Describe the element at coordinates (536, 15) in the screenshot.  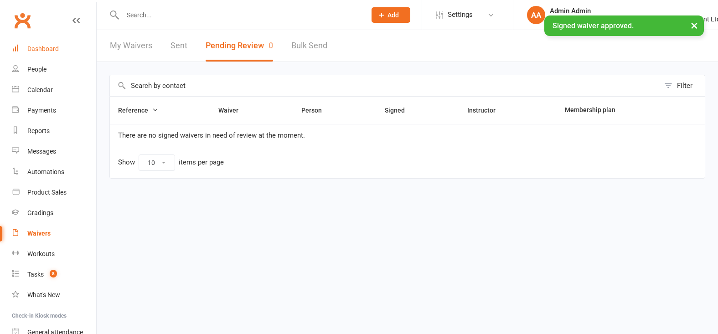
I see `div: AA` at that location.